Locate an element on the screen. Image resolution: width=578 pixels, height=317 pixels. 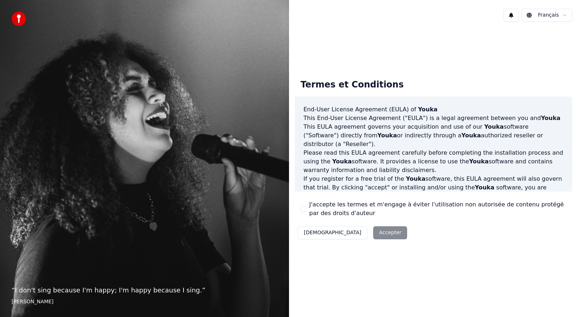
p: Please read this EULA agreement carefully before completing the installation process and using th... is located at coordinates (434, 162).